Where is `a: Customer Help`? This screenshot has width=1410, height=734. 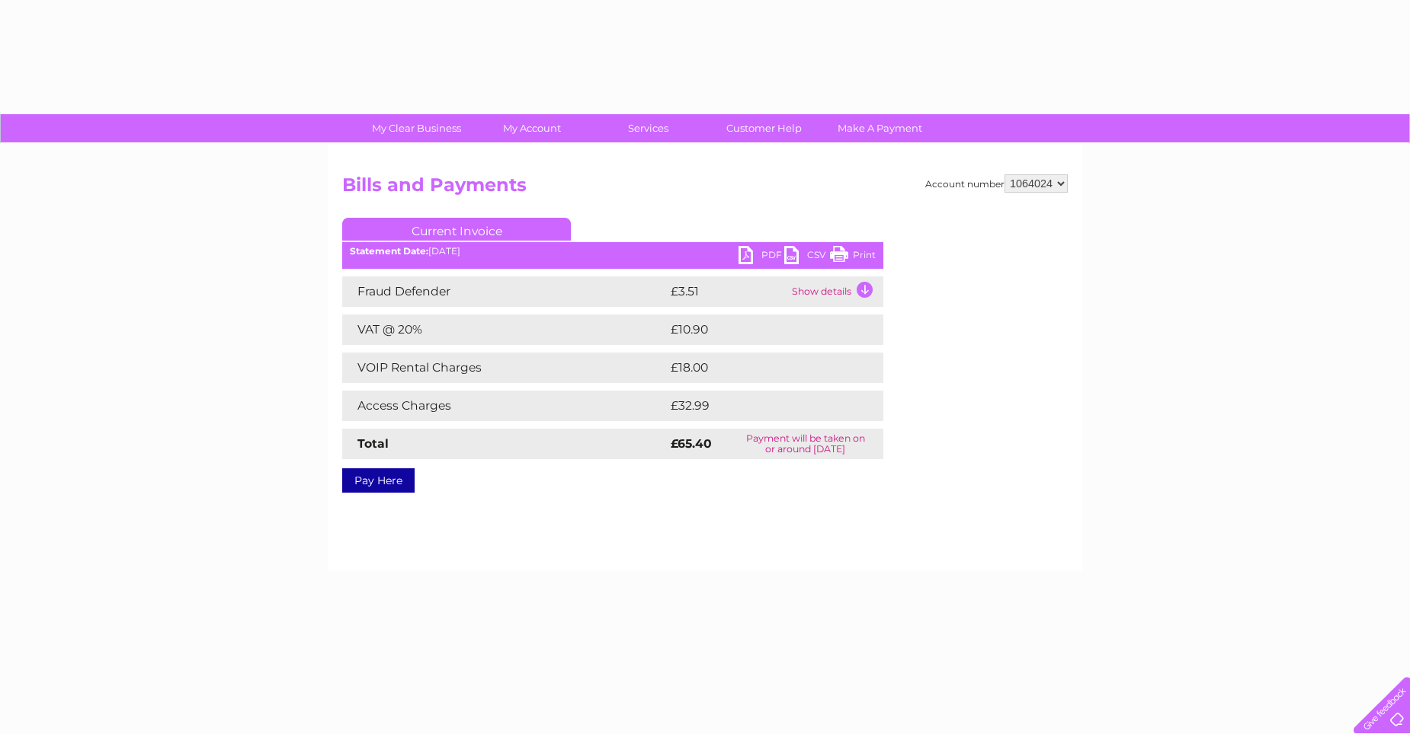
a: Customer Help is located at coordinates (763, 128).